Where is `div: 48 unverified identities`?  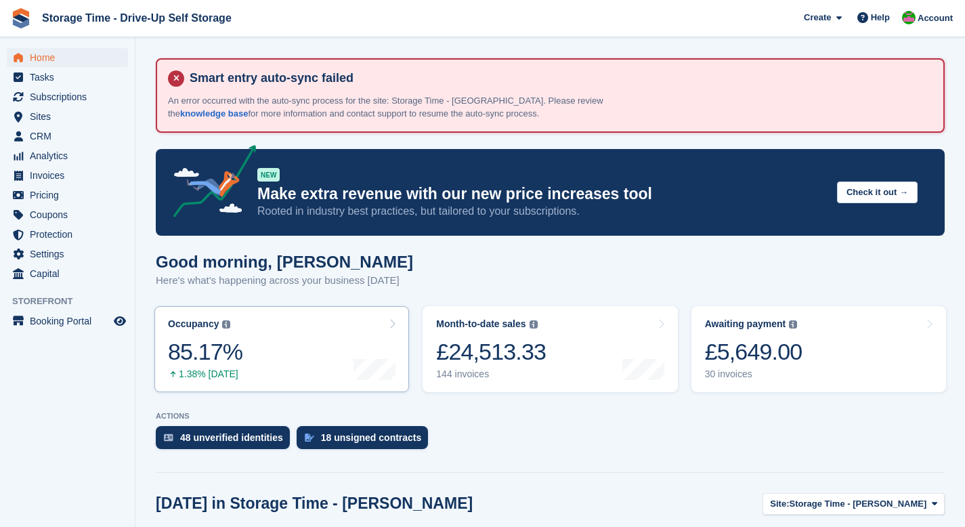 div: 48 unverified identities is located at coordinates (232, 437).